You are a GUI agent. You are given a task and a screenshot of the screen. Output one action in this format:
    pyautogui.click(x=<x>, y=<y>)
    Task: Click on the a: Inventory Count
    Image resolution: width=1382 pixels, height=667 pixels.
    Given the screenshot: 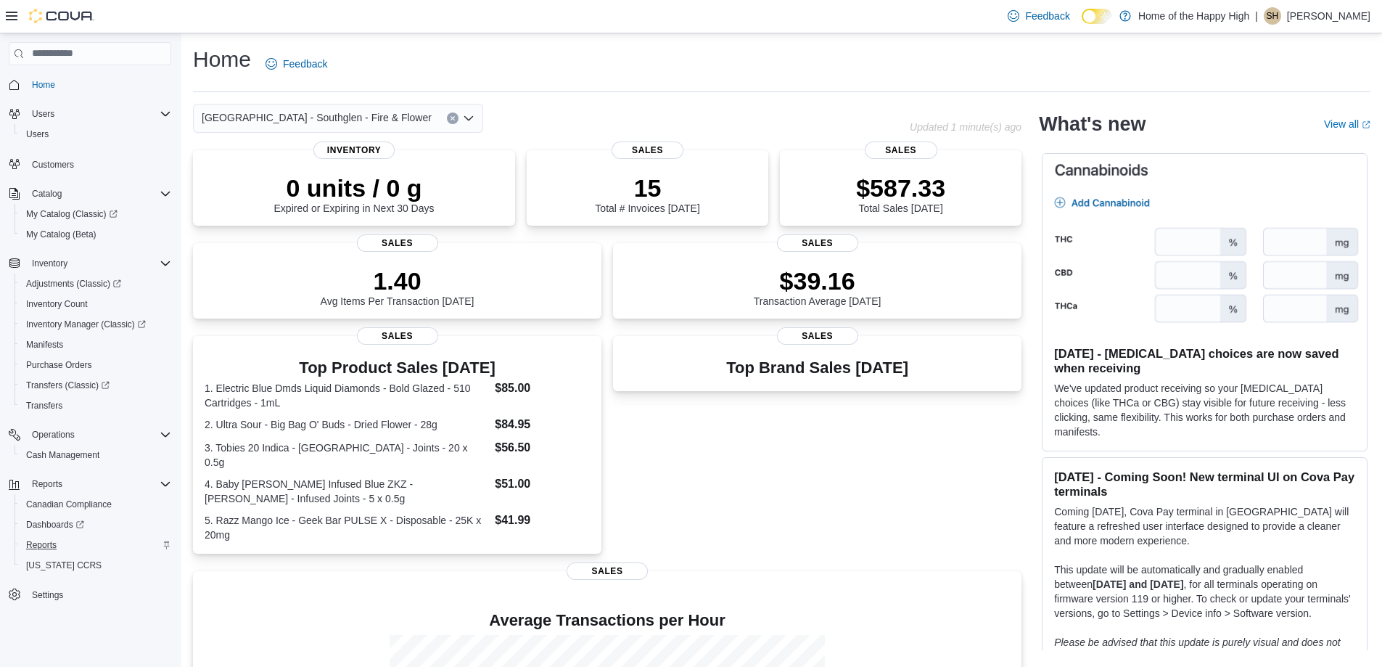 What is the action you would take?
    pyautogui.click(x=57, y=304)
    